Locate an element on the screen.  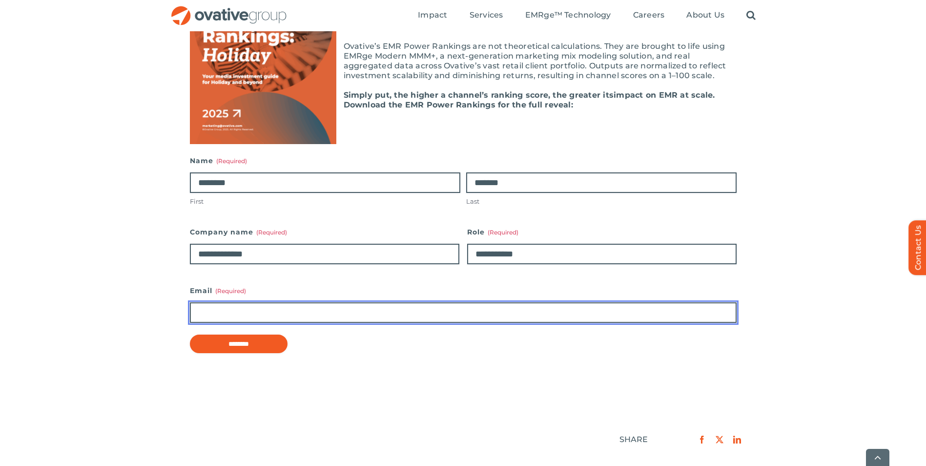
span: Careers is located at coordinates (649, 15).